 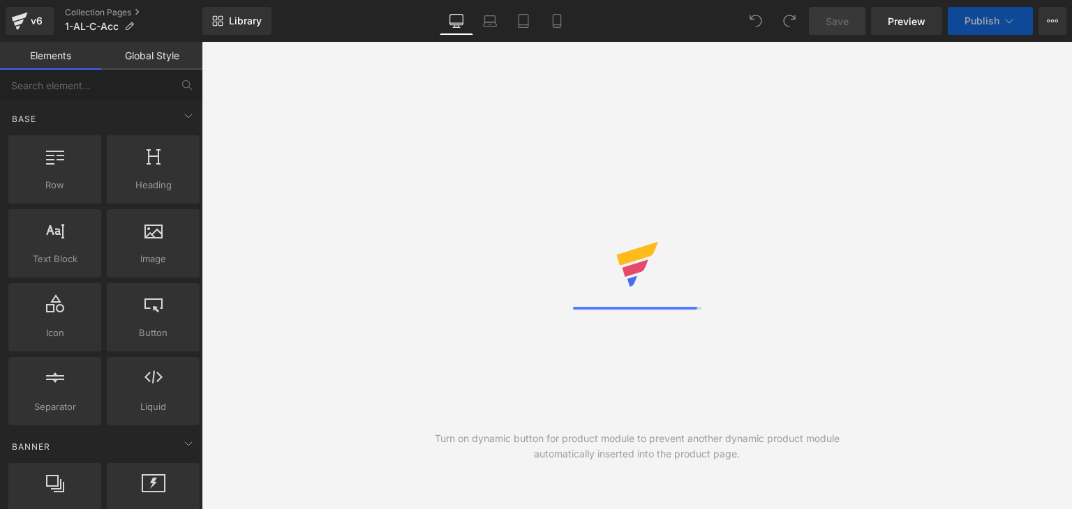 I want to click on a: Preview, so click(x=906, y=21).